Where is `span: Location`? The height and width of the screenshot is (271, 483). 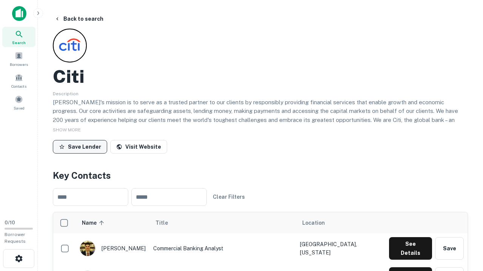
span: Location is located at coordinates (313, 223).